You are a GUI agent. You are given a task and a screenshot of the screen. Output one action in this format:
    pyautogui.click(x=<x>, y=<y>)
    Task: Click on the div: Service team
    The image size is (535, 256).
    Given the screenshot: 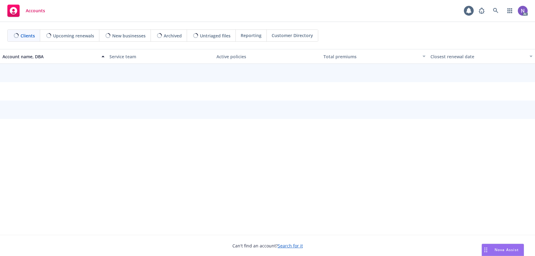 What is the action you would take?
    pyautogui.click(x=160, y=56)
    